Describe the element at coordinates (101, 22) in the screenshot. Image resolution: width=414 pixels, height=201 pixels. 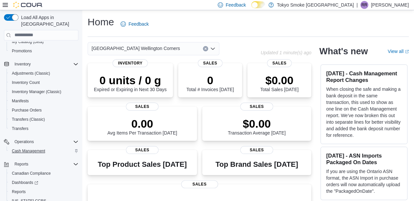
I see `h1: Home` at that location.